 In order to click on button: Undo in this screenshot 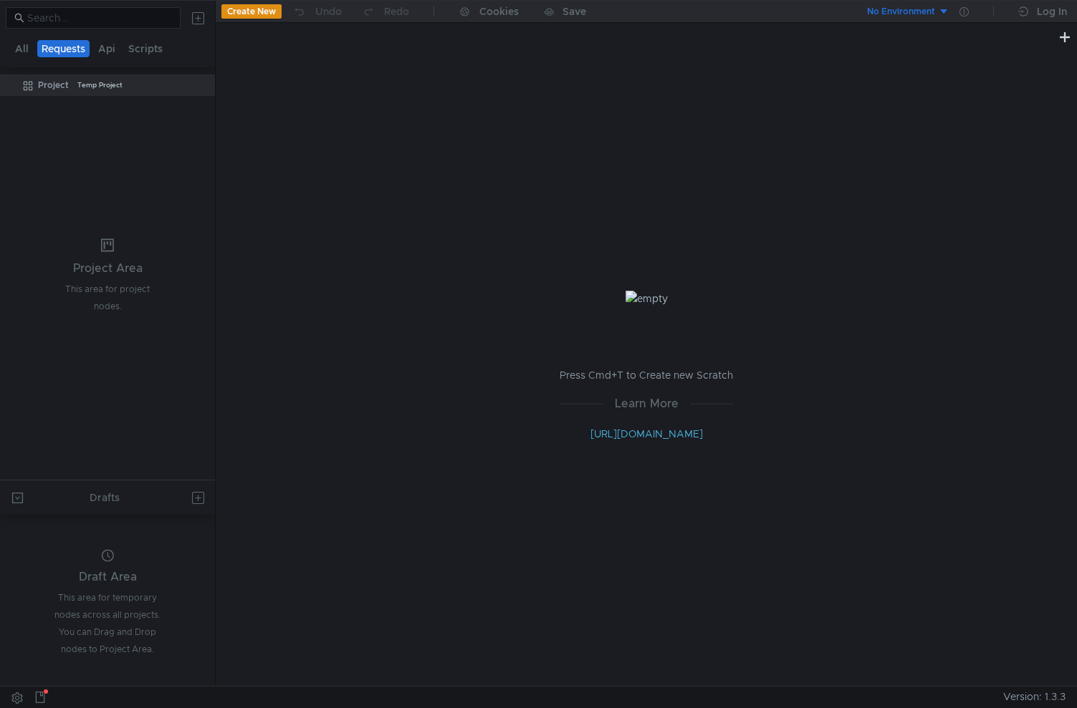, I will do `click(317, 11)`.